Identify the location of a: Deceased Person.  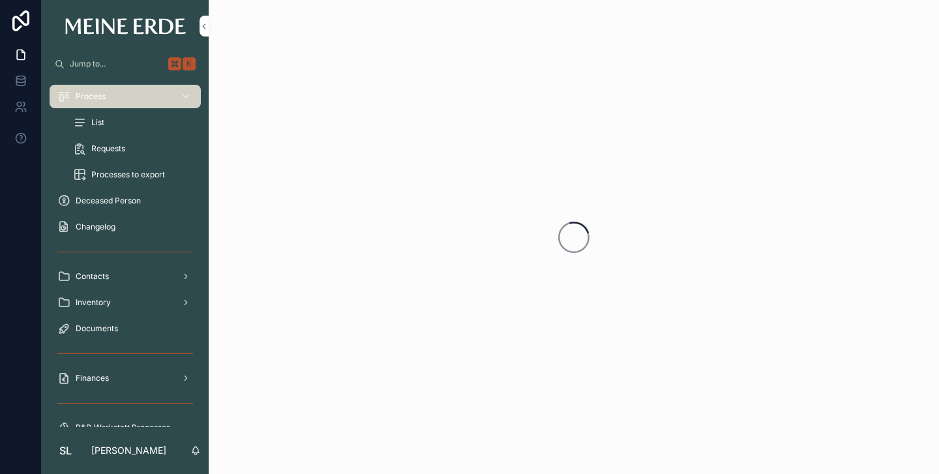
(125, 201).